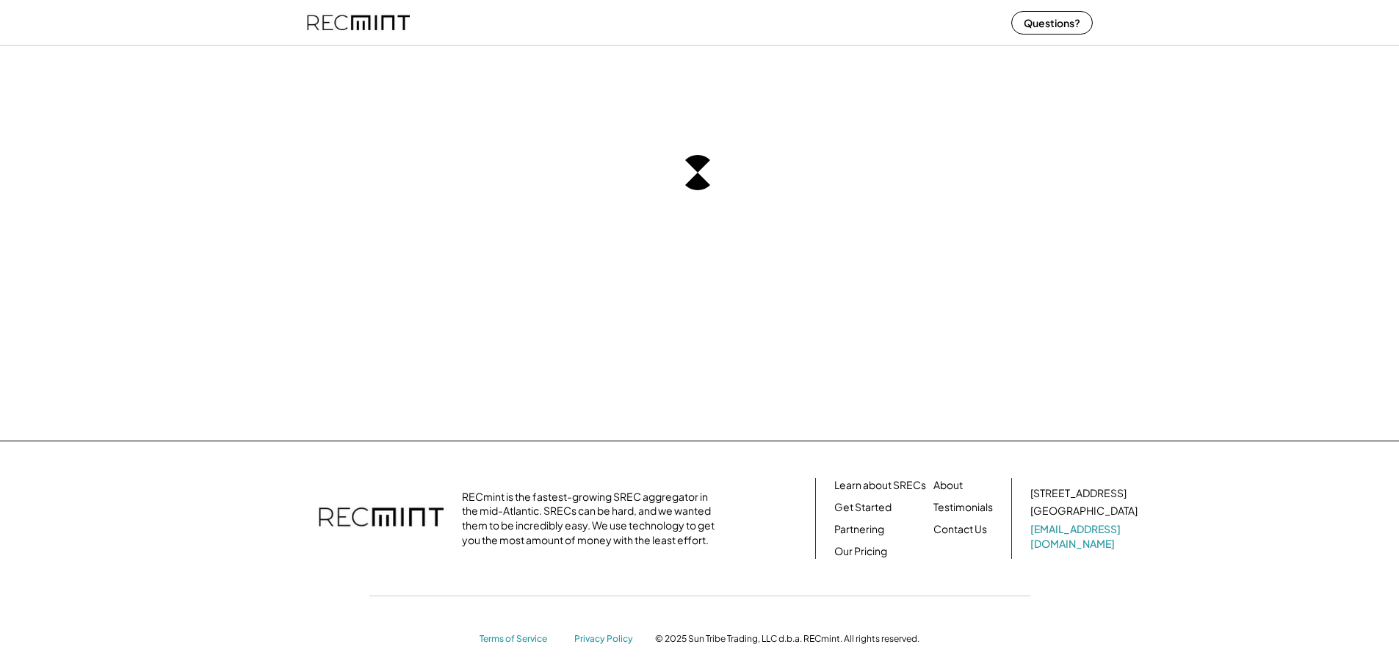 This screenshot has width=1399, height=669. I want to click on img: recmint-logotype%403x%20%281%29.jpeg, so click(358, 22).